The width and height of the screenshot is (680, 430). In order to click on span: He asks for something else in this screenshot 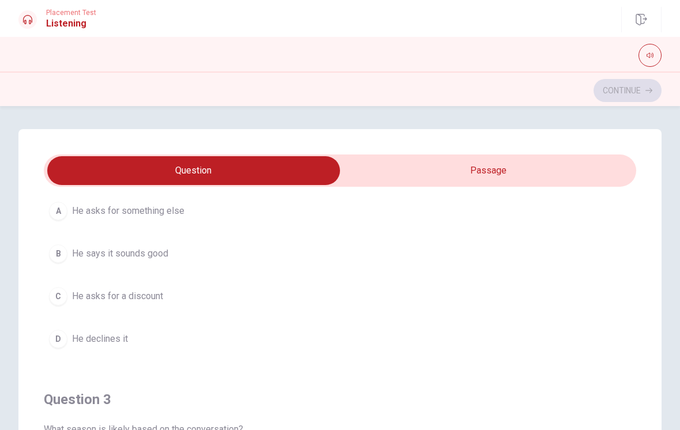, I will do `click(128, 211)`.